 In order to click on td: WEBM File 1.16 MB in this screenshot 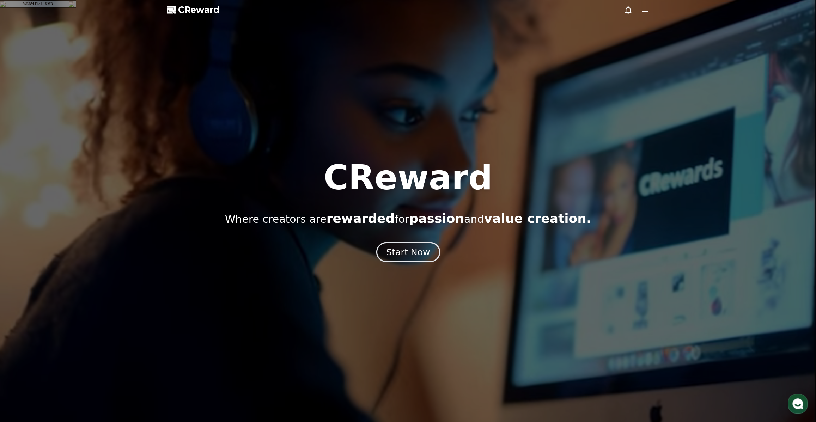, I will do `click(38, 4)`.